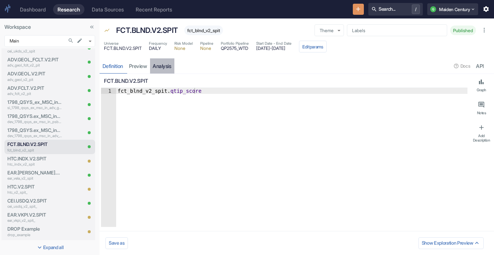 The height and width of the screenshot is (255, 494). What do you see at coordinates (235, 43) in the screenshot?
I see `span: Portfolio Pipeline` at bounding box center [235, 43].